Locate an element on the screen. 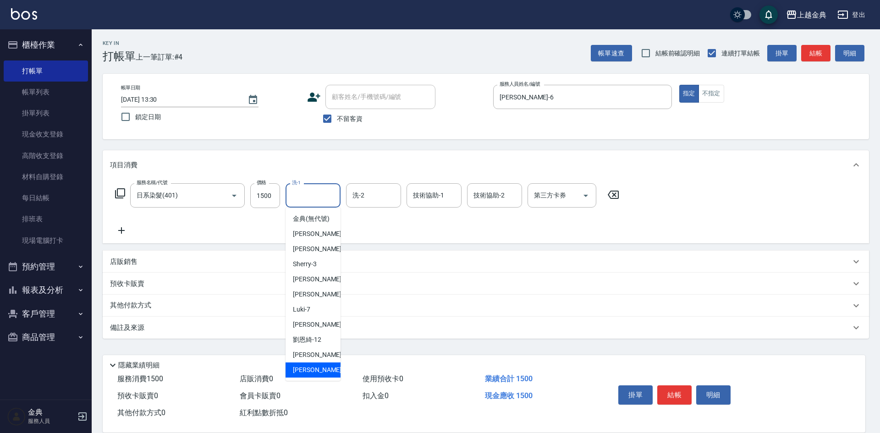 The height and width of the screenshot is (433, 880). button: Choose date, selected date is 2025-10-05 is located at coordinates (253, 100).